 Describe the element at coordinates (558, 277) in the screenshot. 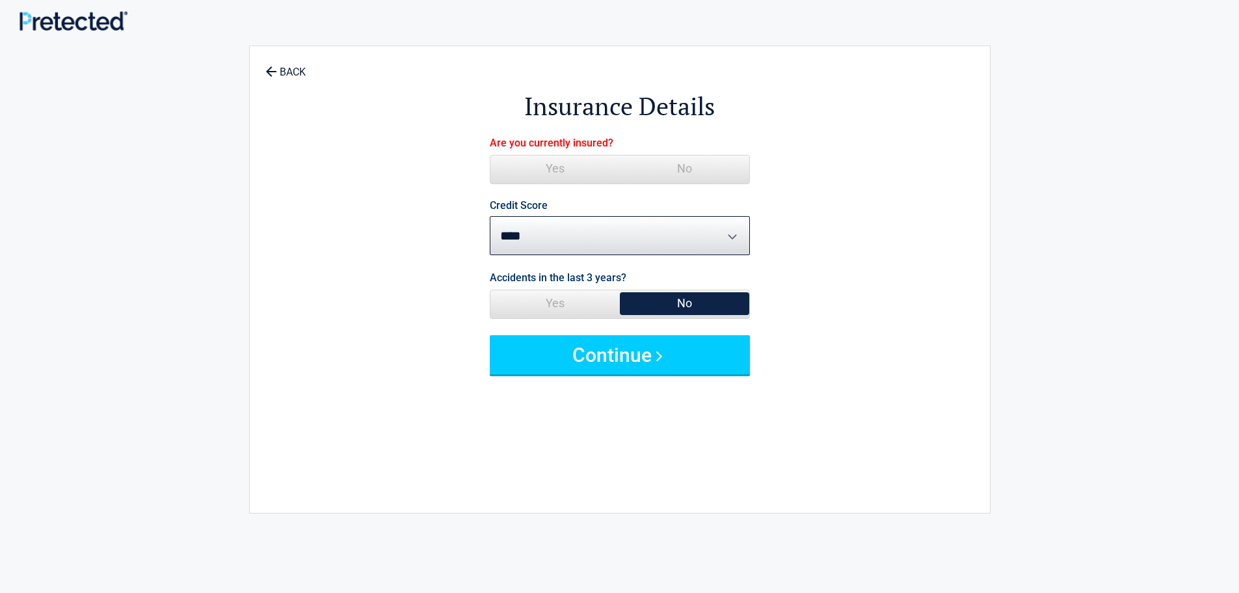

I see `label: Accidents in the last 3 years?` at that location.